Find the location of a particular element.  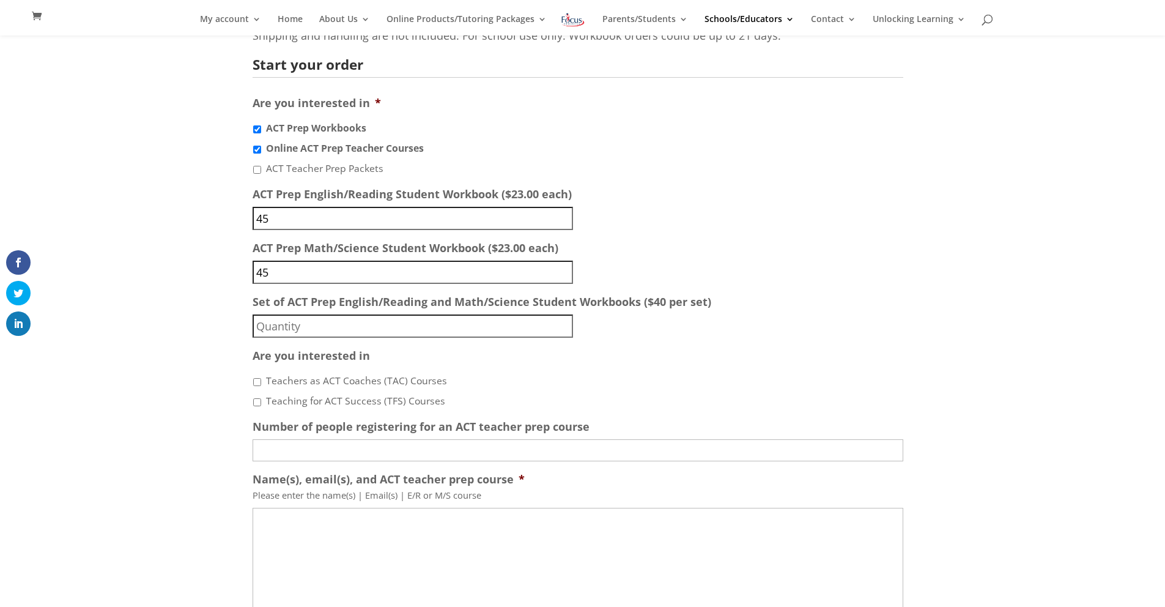

p: Shipping and handling are not included. For school use only. Workbook orders could be up to 21 days. is located at coordinates (578, 35).